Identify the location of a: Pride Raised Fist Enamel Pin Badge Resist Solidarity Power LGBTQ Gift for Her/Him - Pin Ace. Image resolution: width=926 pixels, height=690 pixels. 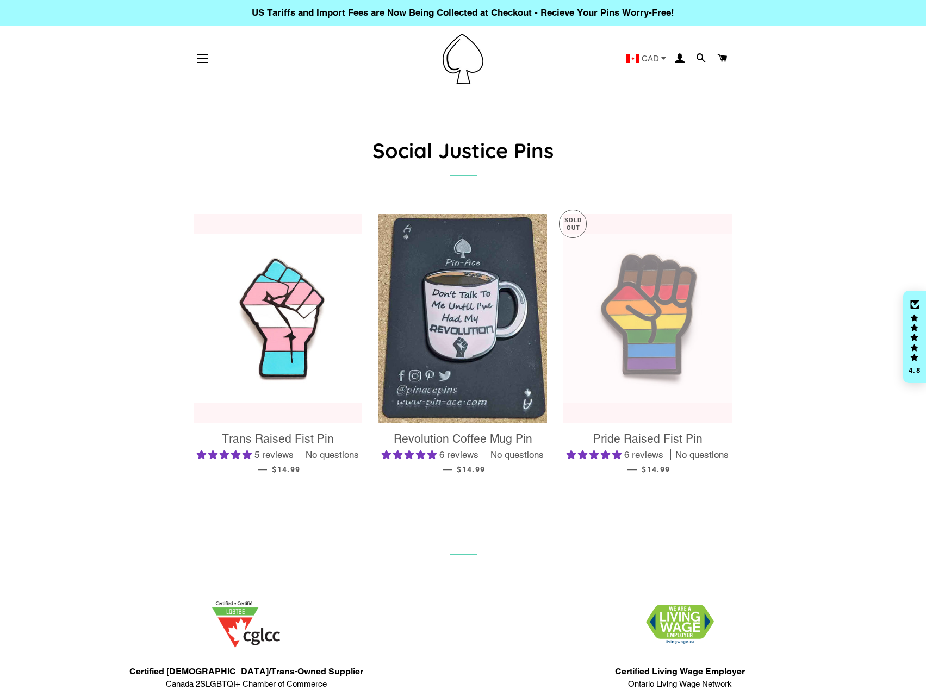
(647, 319).